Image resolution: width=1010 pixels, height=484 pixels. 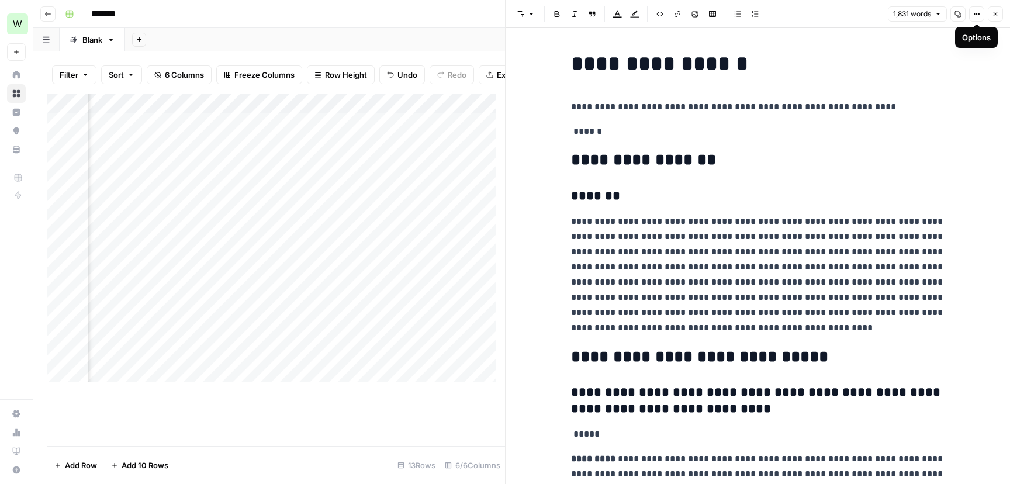 What do you see at coordinates (346, 75) in the screenshot?
I see `span: Row Height` at bounding box center [346, 75].